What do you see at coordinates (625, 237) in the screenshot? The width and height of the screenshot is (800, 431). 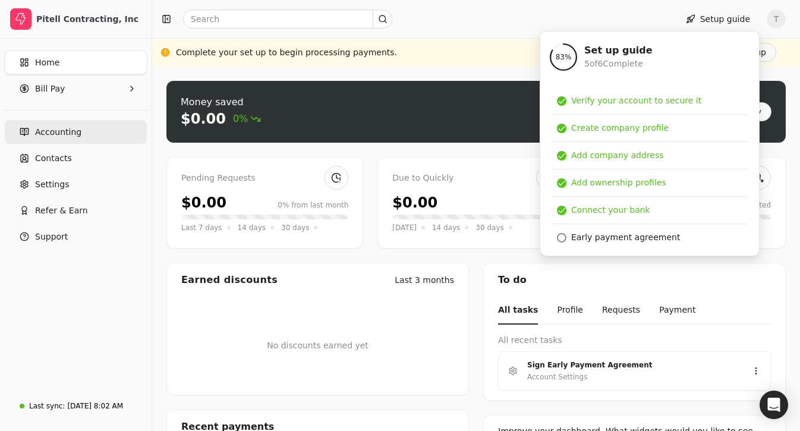 I see `div: Early payment agreement` at bounding box center [625, 237].